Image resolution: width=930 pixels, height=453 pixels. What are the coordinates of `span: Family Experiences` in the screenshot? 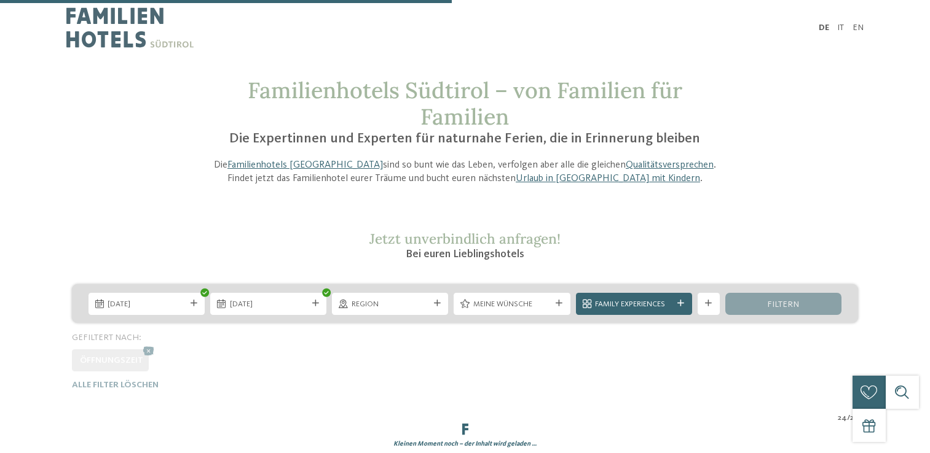 It's located at (633, 305).